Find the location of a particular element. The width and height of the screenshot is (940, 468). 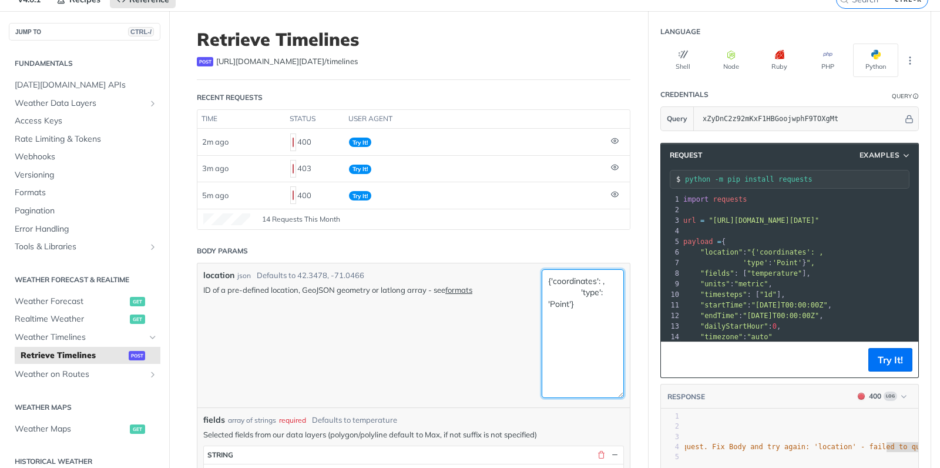

input: apikey is located at coordinates (800, 119).